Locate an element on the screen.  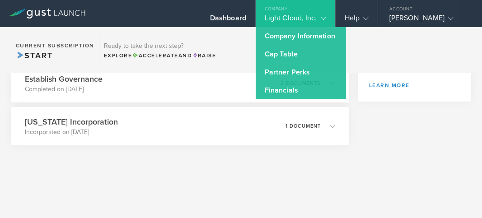
span: and is located at coordinates (162, 56).